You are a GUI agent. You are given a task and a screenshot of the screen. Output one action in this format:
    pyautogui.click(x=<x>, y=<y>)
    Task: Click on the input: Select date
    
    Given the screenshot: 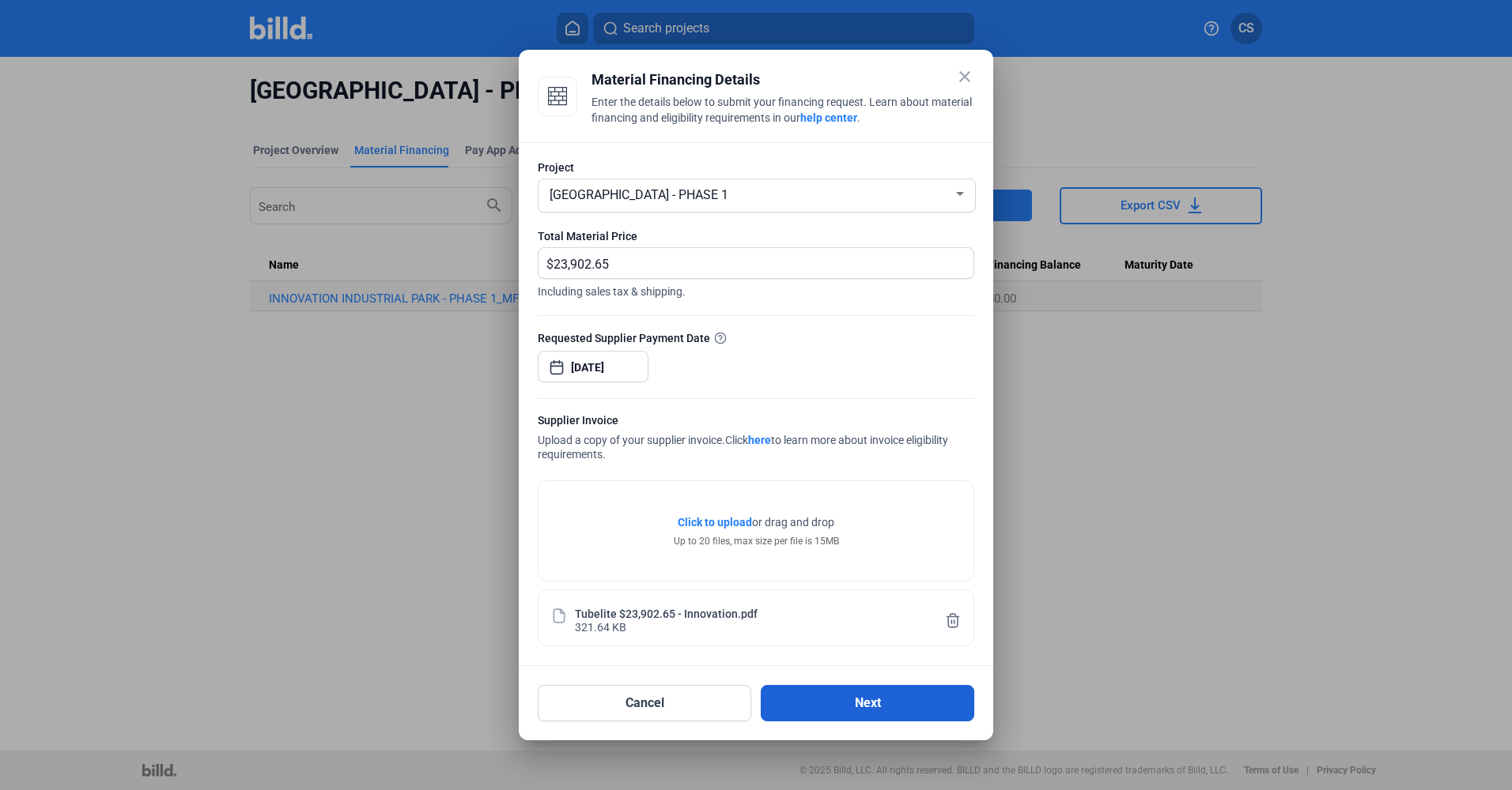 What is the action you would take?
    pyautogui.click(x=605, y=367)
    